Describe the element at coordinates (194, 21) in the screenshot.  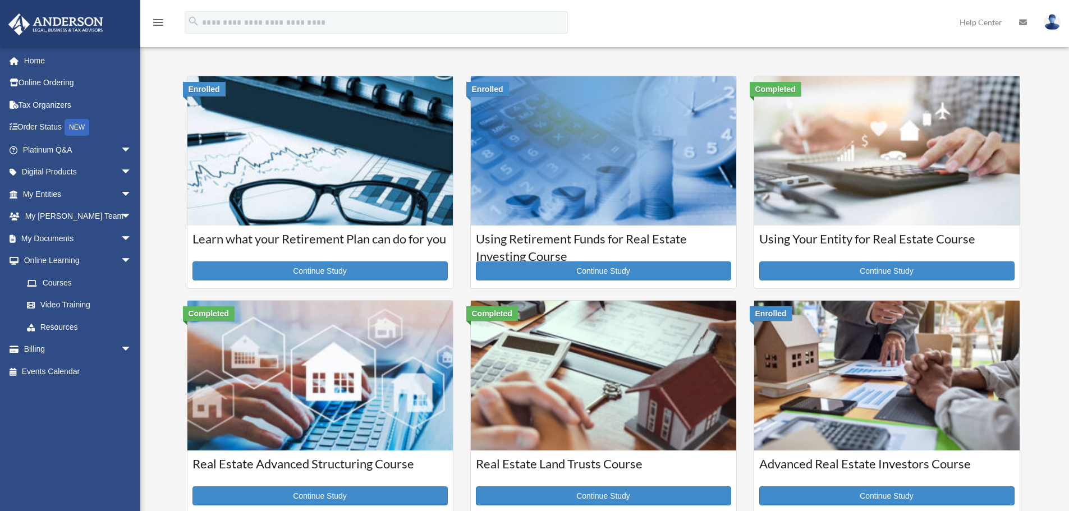
I see `i: search` at that location.